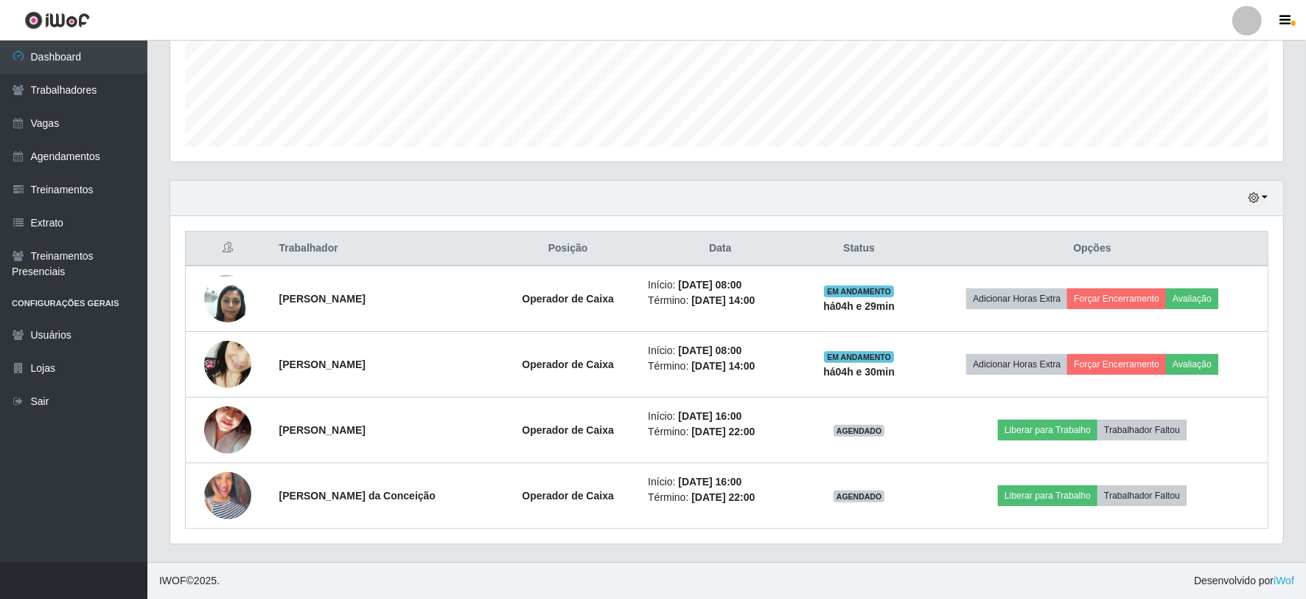  Describe the element at coordinates (859, 372) in the screenshot. I see `strong: há 04 h e 30 min` at that location.